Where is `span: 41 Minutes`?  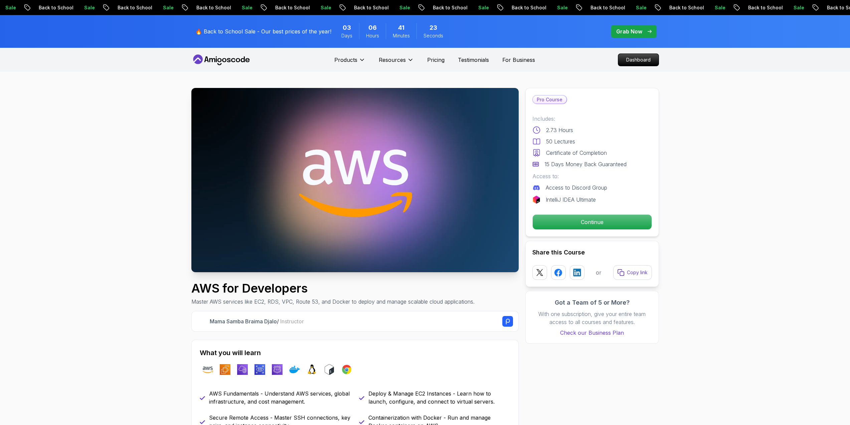
span: 41 Minutes is located at coordinates (401, 28).